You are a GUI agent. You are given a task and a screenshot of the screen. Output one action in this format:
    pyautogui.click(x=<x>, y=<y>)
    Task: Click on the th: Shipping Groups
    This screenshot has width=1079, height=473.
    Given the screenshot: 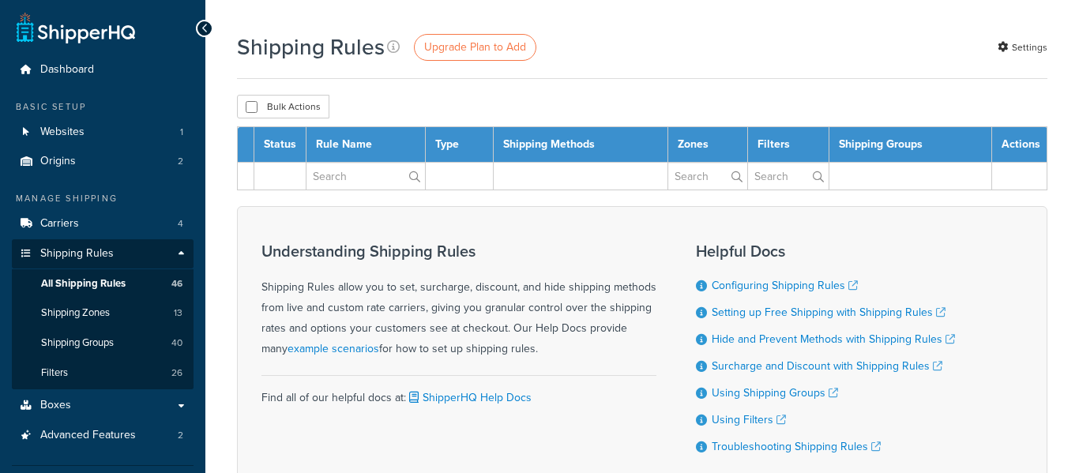 What is the action you would take?
    pyautogui.click(x=911, y=145)
    